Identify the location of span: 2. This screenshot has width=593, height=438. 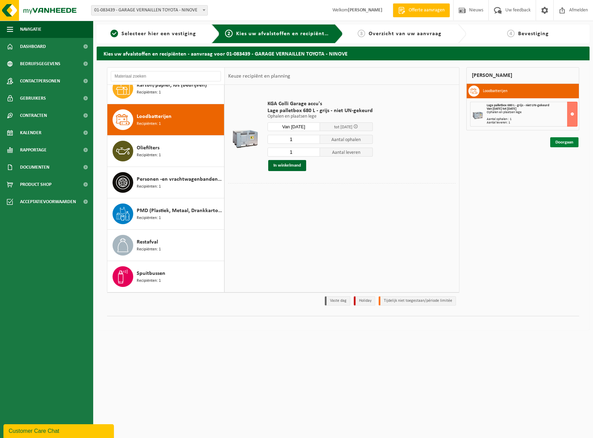
(229, 33).